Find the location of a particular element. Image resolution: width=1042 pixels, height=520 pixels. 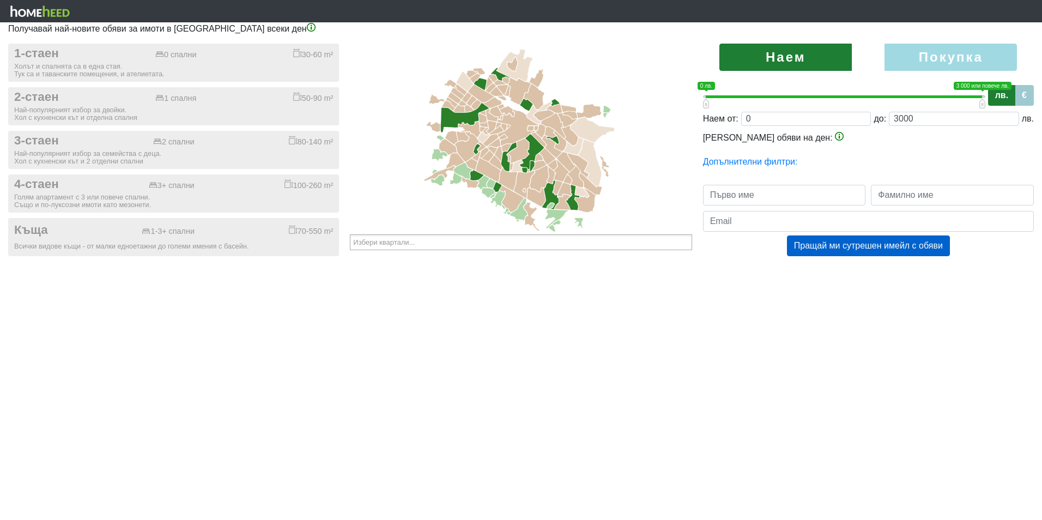

div: Голям апартамент с 3 или повече спални. Също и по-луксозни имоти като мезонети. is located at coordinates (173, 201).